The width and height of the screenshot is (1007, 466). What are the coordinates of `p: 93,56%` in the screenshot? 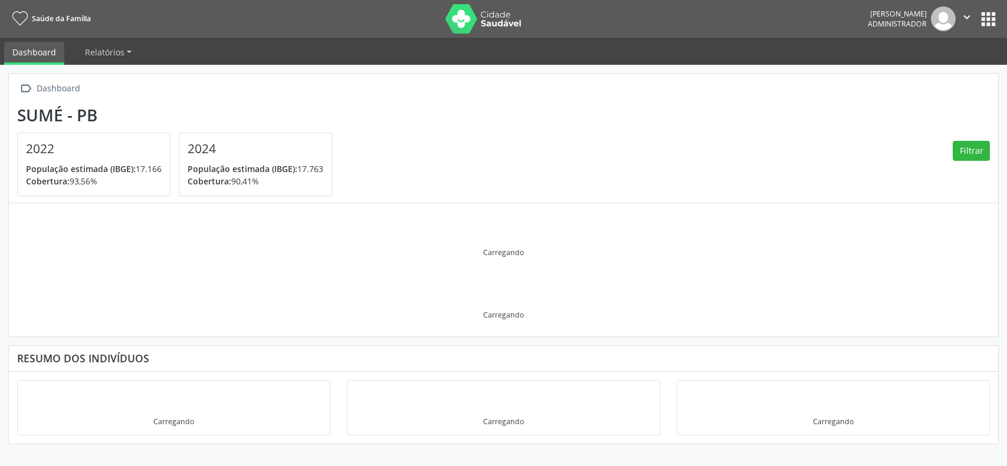 It's located at (94, 181).